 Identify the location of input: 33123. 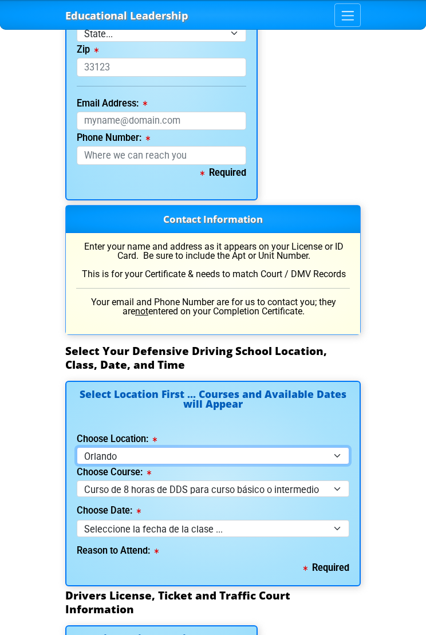
(162, 67).